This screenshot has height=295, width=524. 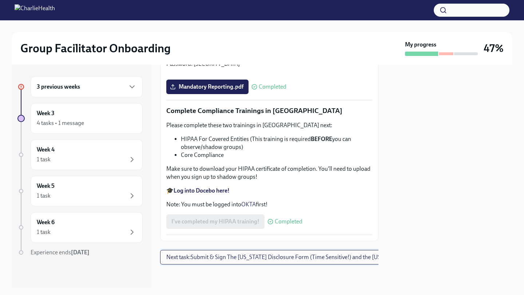 What do you see at coordinates (95, 48) in the screenshot?
I see `h2: Group Facilitator Onboarding` at bounding box center [95, 48].